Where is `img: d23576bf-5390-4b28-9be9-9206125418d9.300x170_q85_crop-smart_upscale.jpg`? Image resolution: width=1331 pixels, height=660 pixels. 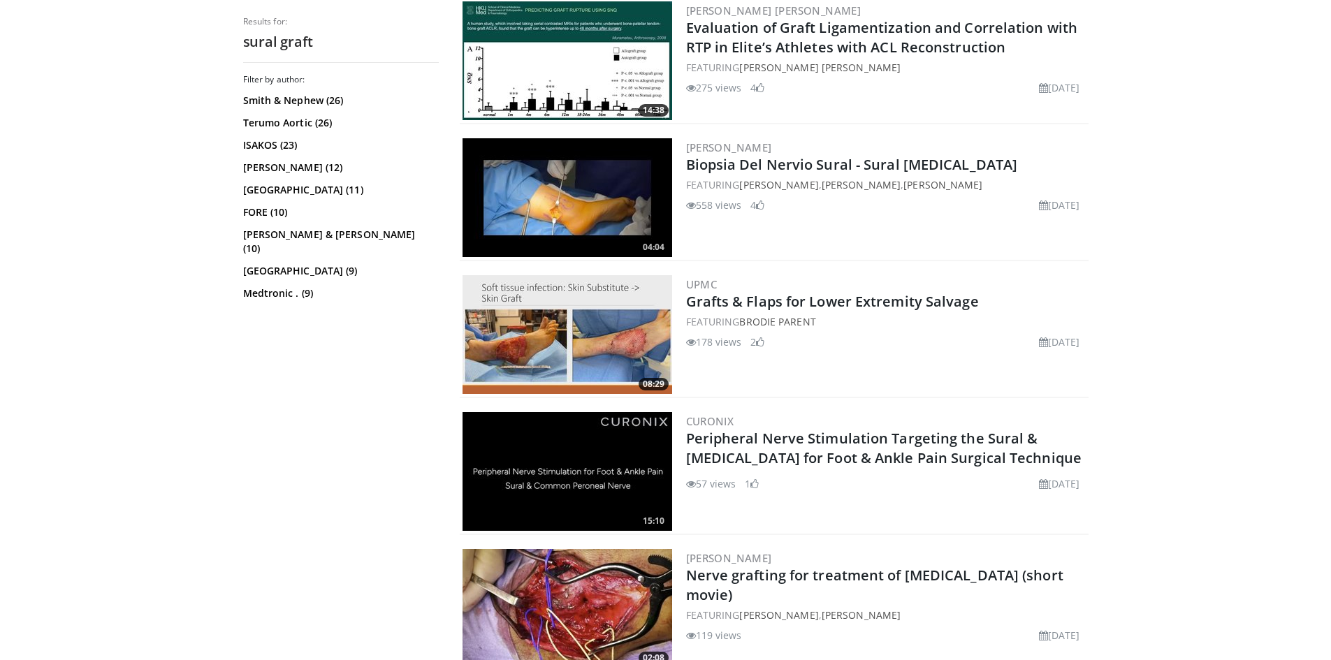
img: d23576bf-5390-4b28-9be9-9206125418d9.300x170_q85_crop-smart_upscale.jpg is located at coordinates (567, 198).